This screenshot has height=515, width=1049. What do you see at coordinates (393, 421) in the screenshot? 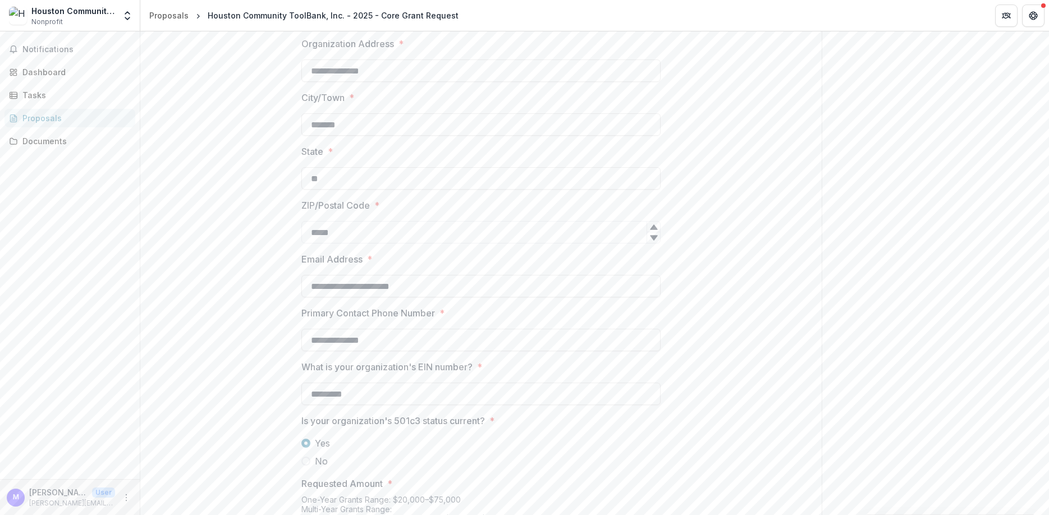
I see `p: Is your organization's 501c3 status current?` at bounding box center [393, 421].